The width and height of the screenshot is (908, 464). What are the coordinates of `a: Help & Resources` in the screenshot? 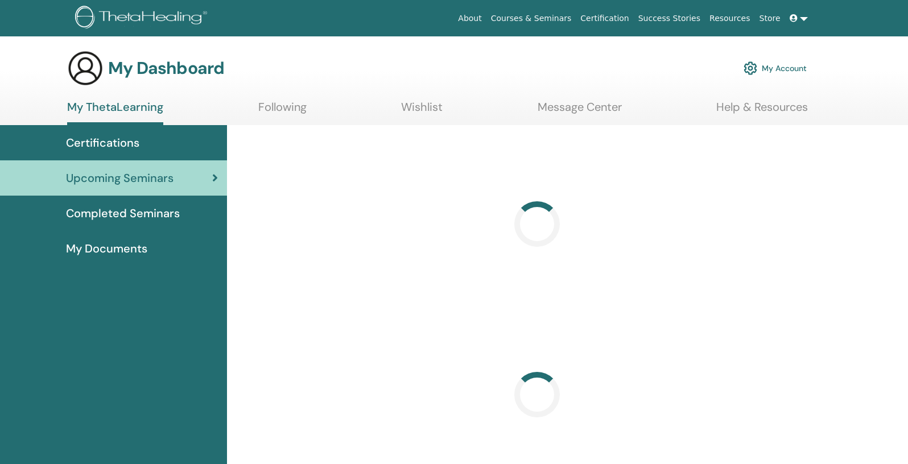 It's located at (761, 111).